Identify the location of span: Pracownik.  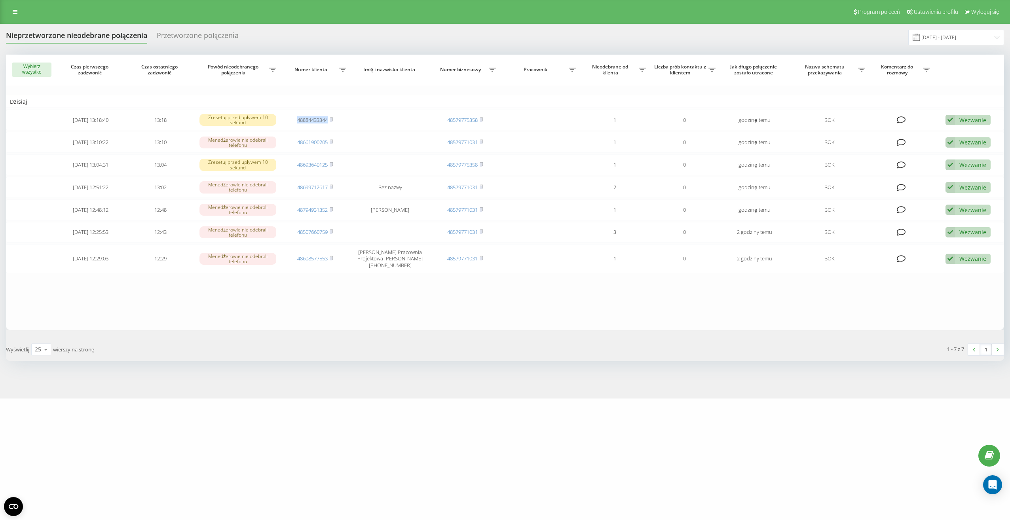
(536, 70).